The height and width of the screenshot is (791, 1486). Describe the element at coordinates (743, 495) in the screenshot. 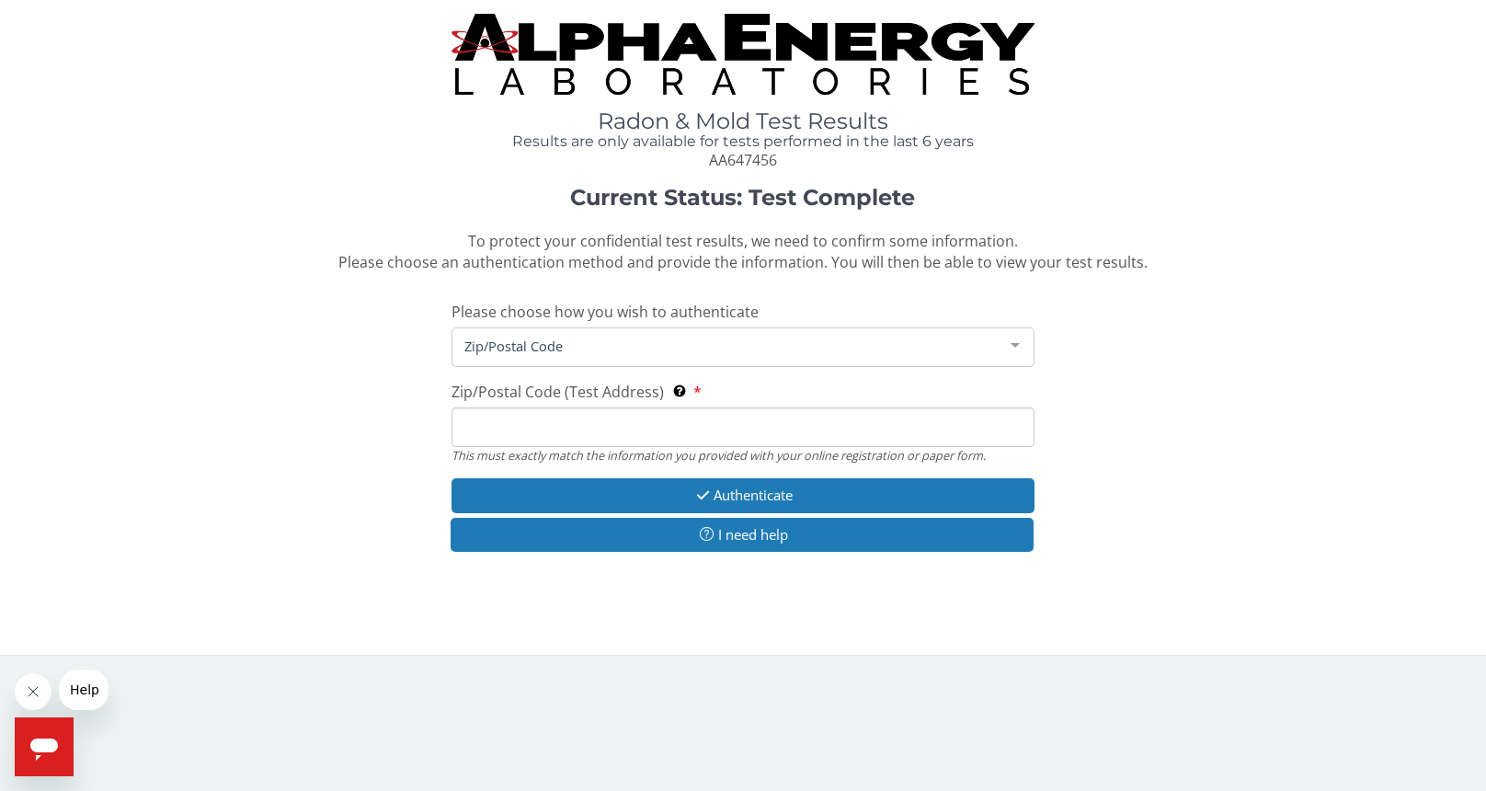

I see `button: Authenticate` at that location.